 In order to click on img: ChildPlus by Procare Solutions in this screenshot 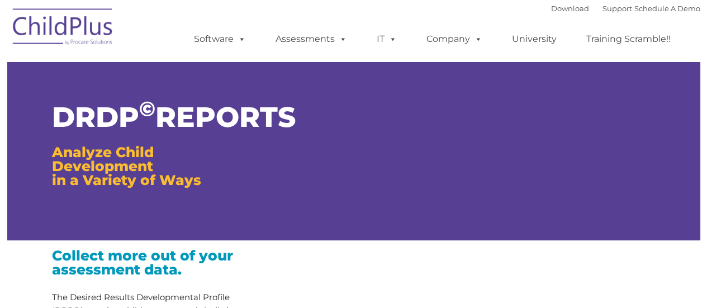, I will do `click(63, 29)`.